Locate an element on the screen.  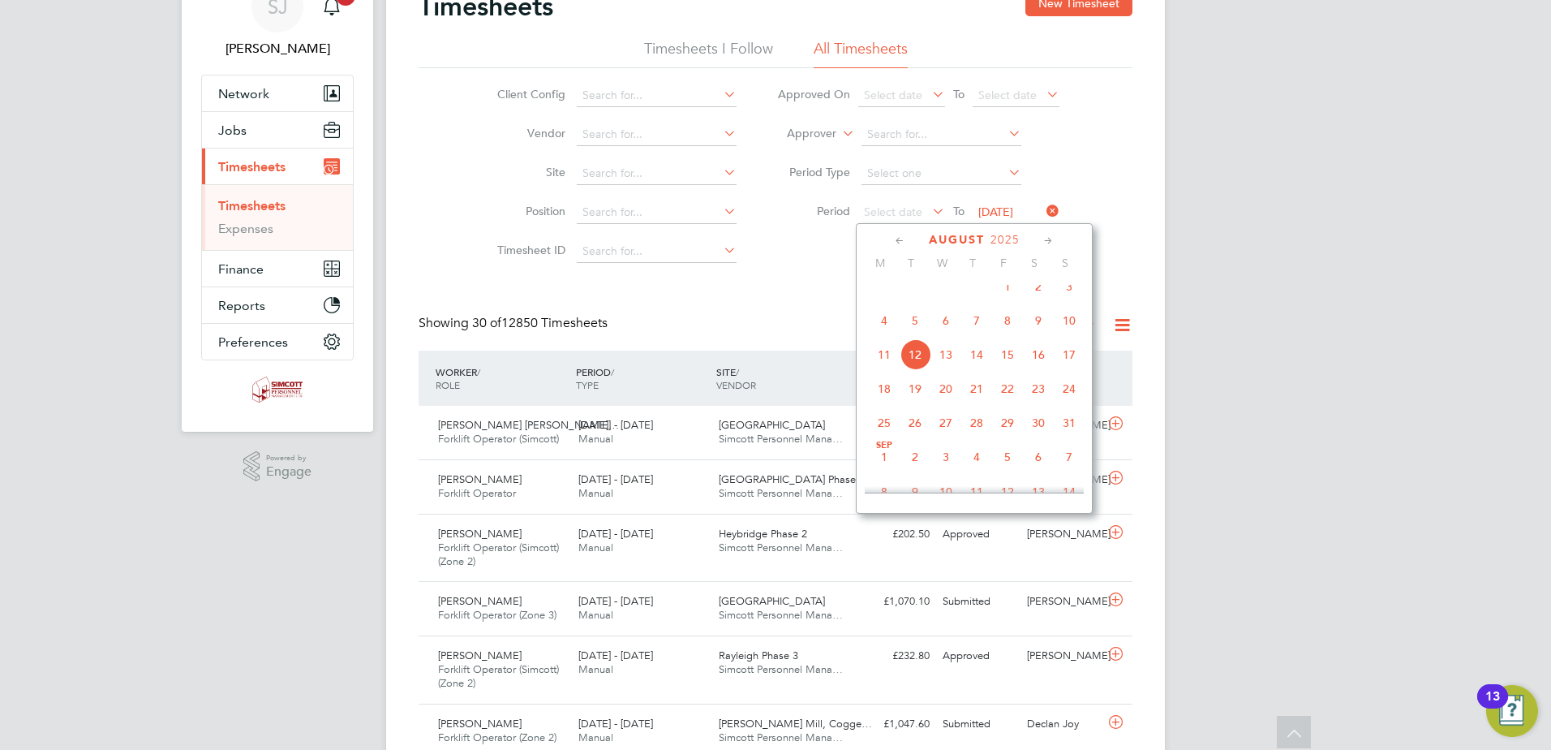
span: Engage is located at coordinates (289, 471).